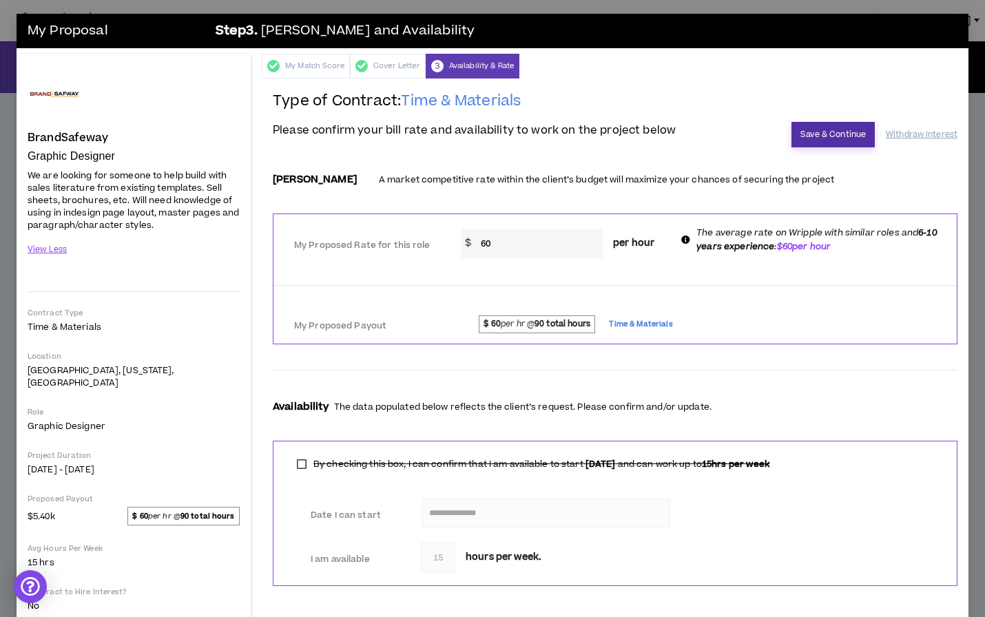  Describe the element at coordinates (134, 592) in the screenshot. I see `p: Contract to Hire Interest?` at that location.